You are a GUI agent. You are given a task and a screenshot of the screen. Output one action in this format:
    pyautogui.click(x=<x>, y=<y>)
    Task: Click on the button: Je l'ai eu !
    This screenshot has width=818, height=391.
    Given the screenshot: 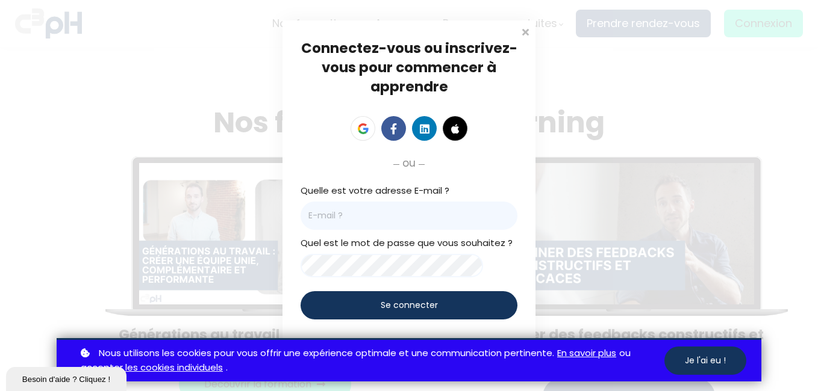 What is the action you would take?
    pyautogui.click(x=705, y=361)
    